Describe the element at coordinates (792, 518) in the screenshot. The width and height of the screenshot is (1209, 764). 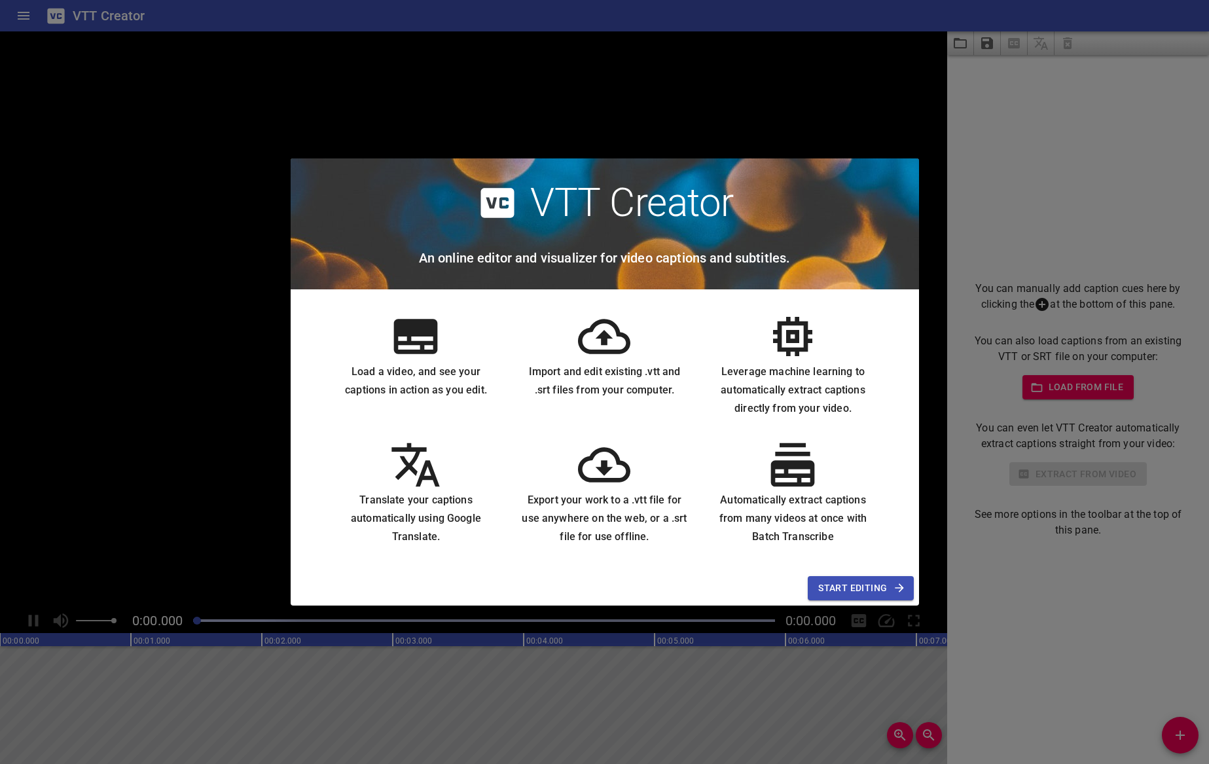
I see `h6: Automatically extract captions from many videos at once with Batch Transcribe` at that location.